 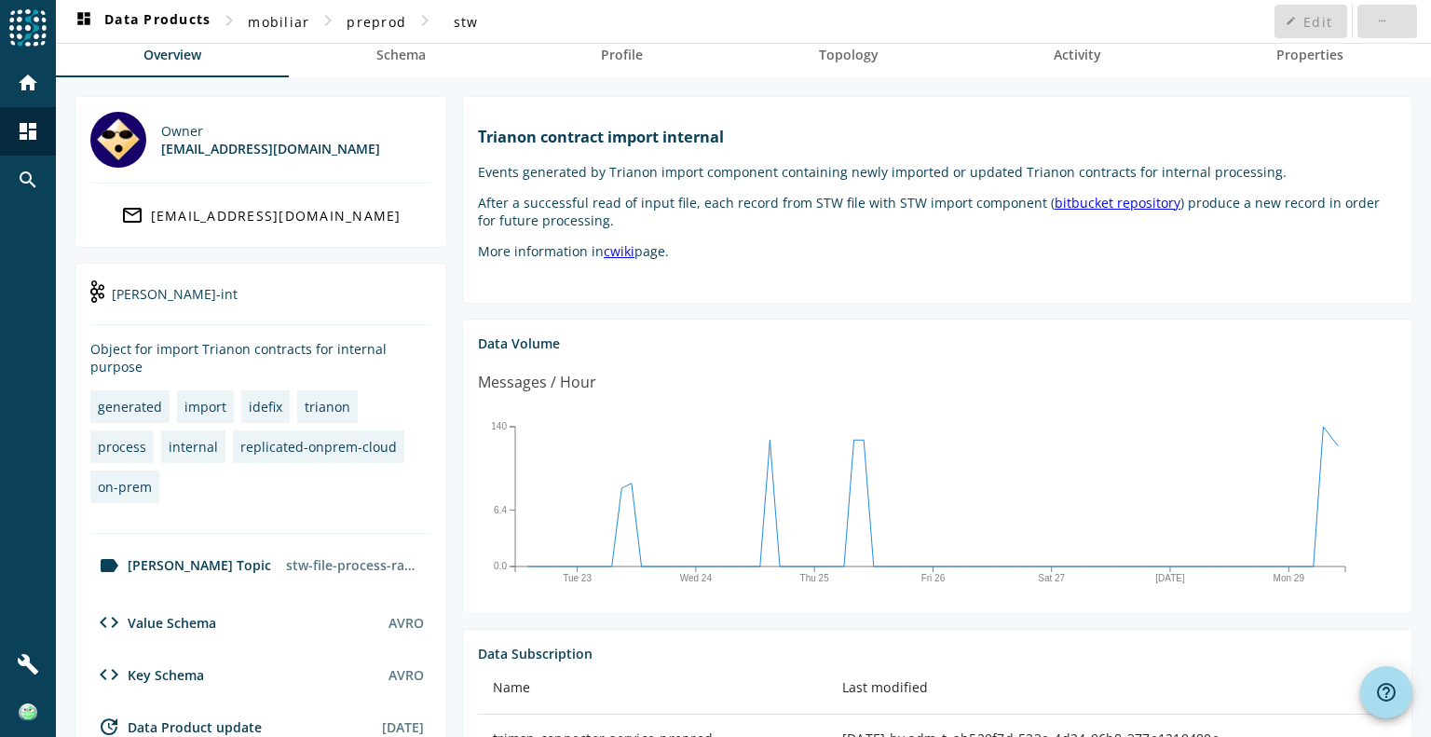 What do you see at coordinates (266, 406) in the screenshot?
I see `div: idefix` at bounding box center [266, 406].